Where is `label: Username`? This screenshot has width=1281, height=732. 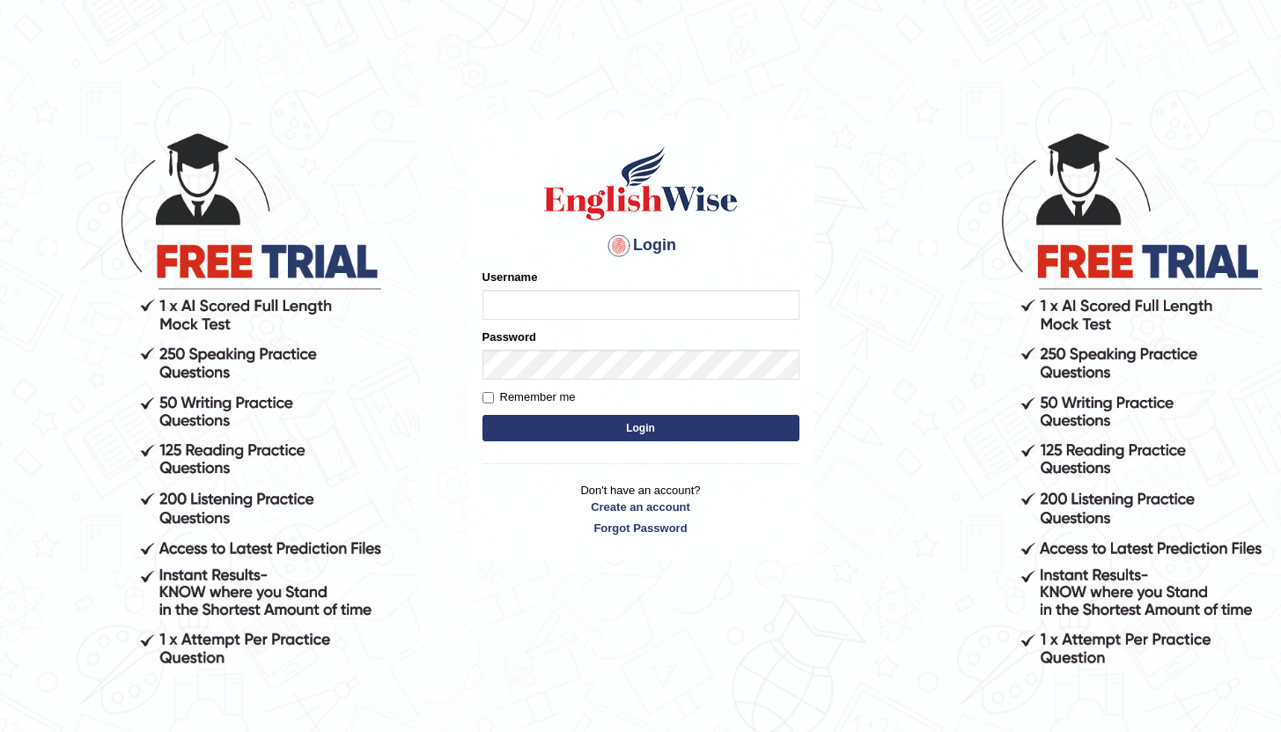 label: Username is located at coordinates (510, 276).